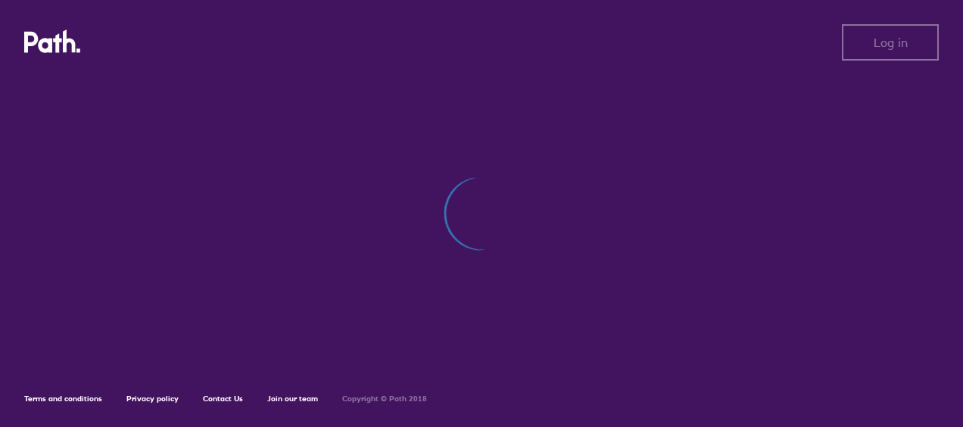  I want to click on a: Join our team, so click(292, 398).